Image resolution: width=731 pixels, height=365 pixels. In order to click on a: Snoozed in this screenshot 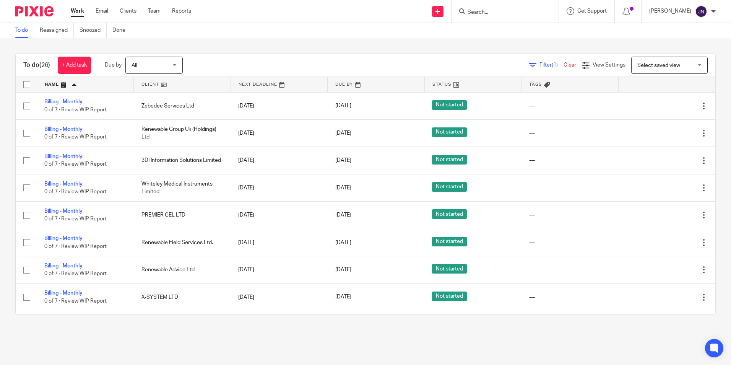, I will do `click(93, 30)`.